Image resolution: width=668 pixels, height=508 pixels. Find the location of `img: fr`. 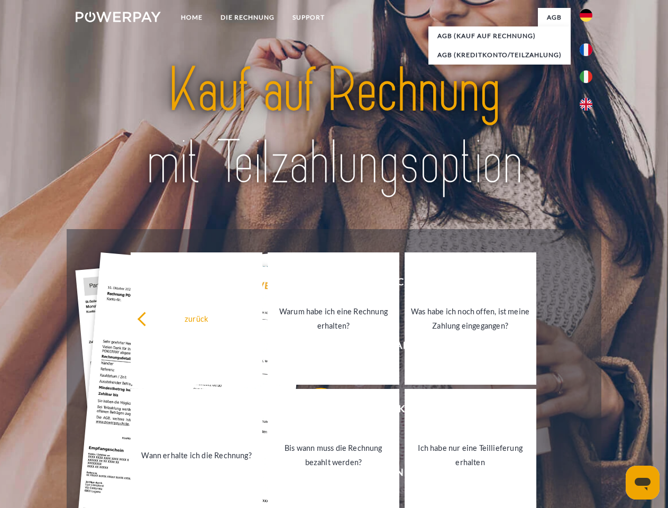

img: fr is located at coordinates (586, 50).